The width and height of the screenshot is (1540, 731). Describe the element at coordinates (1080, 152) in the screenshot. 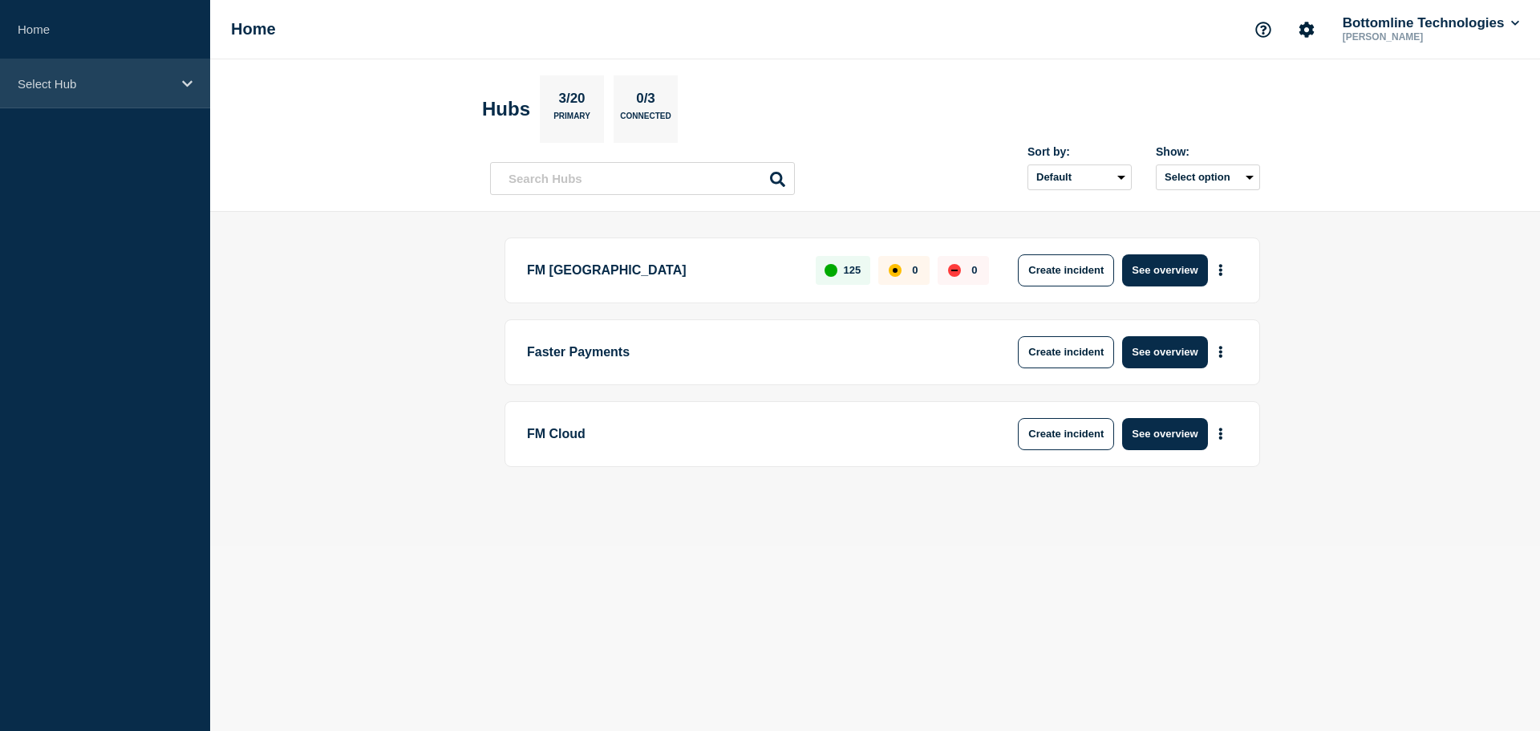

I see `div: Sort by:` at that location.